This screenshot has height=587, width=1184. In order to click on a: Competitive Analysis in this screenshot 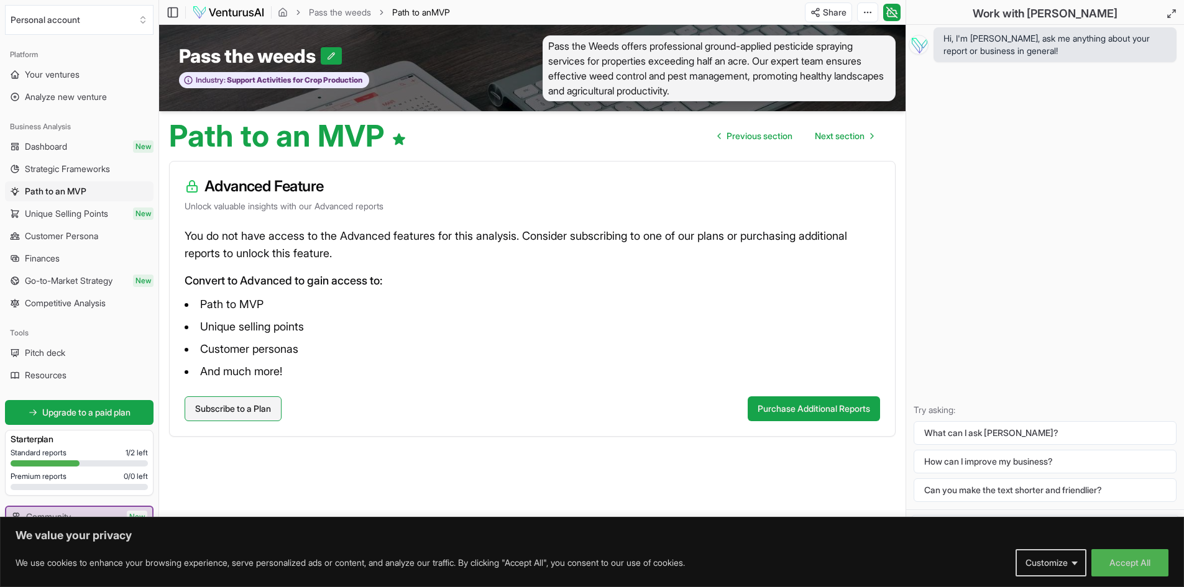, I will do `click(79, 303)`.